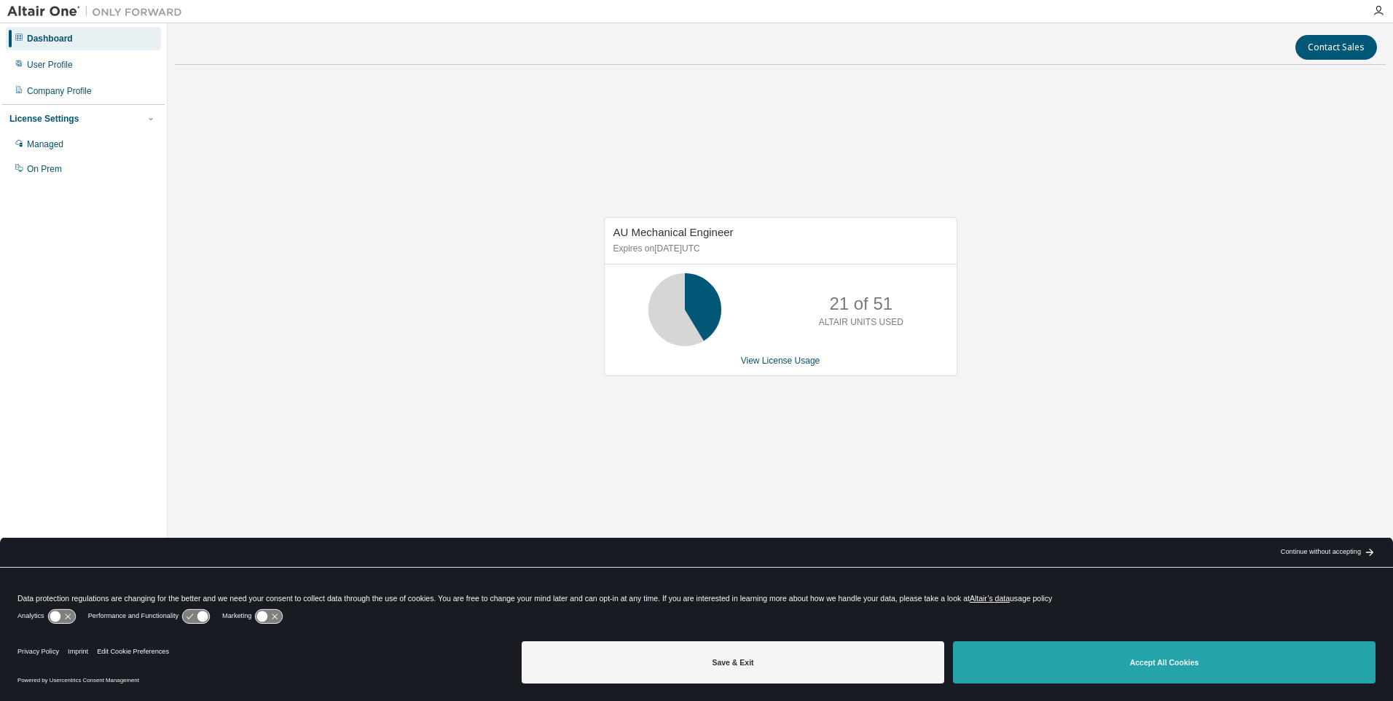  What do you see at coordinates (1336, 47) in the screenshot?
I see `button: Contact Sales` at bounding box center [1336, 47].